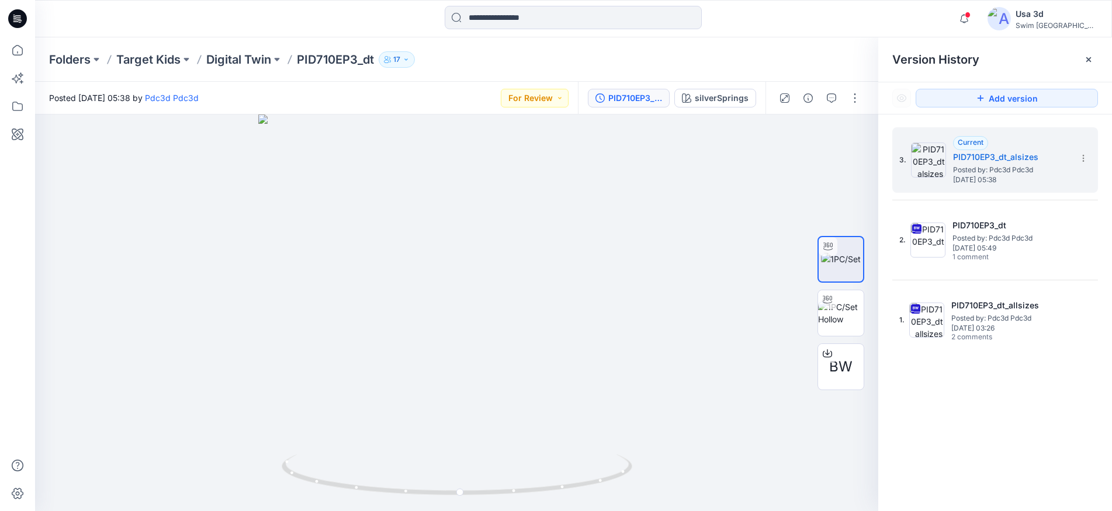 The width and height of the screenshot is (1112, 511). Describe the element at coordinates (238, 60) in the screenshot. I see `a: Digital Twin` at that location.